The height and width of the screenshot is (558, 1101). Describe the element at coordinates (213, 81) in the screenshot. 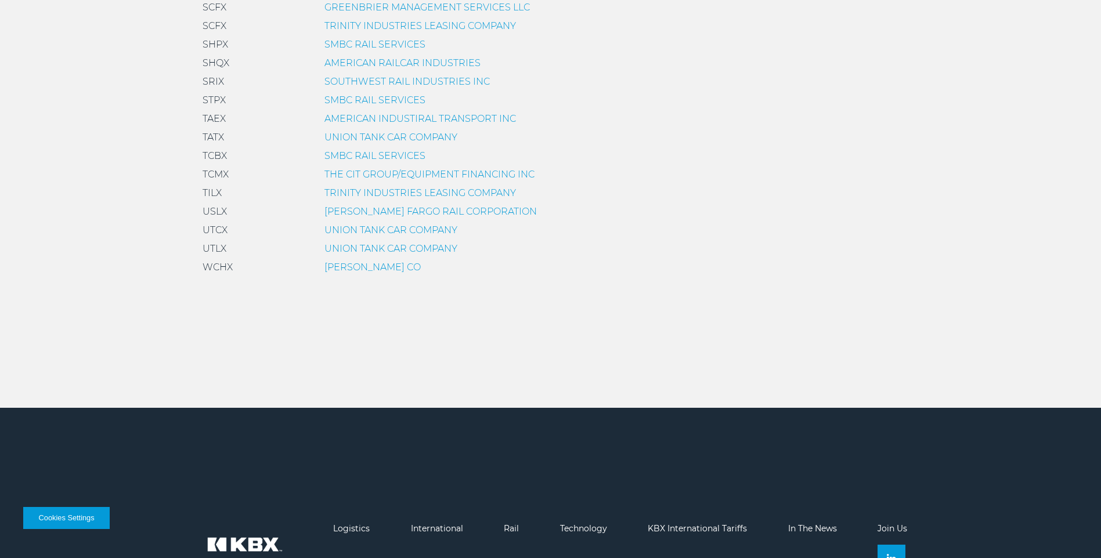

I see `span: SRIX` at that location.